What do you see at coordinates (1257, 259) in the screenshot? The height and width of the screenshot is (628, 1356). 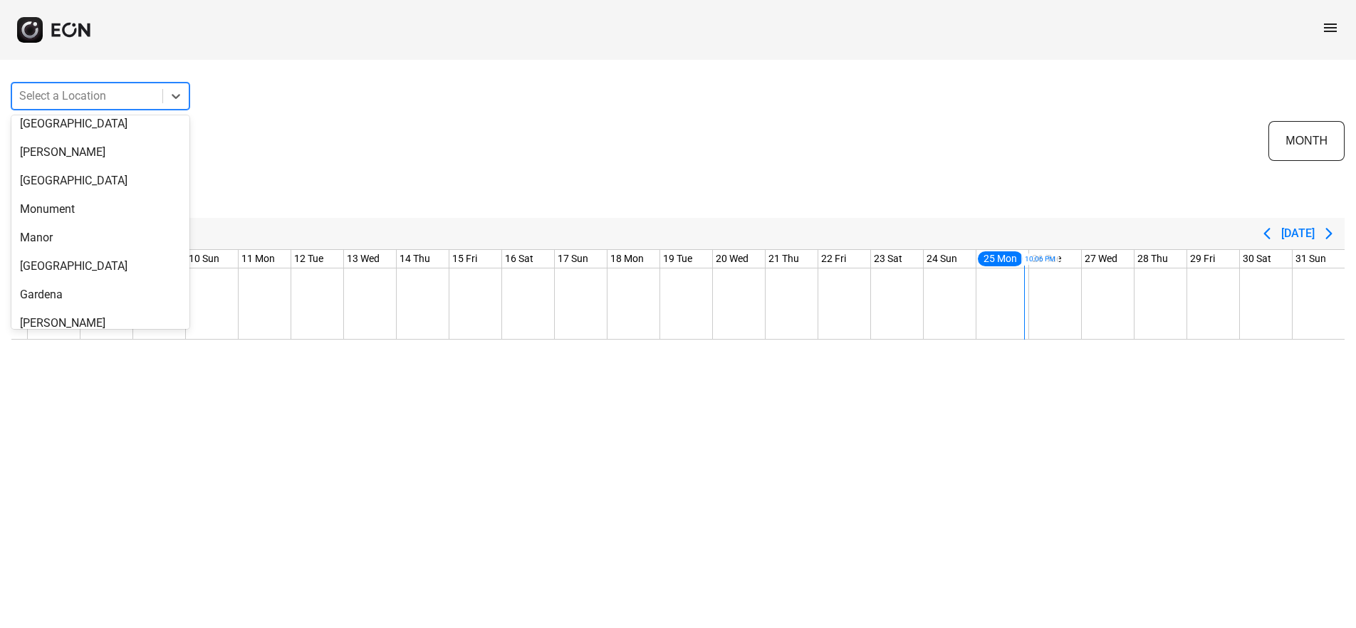 I see `div: 30 Sat` at bounding box center [1257, 259].